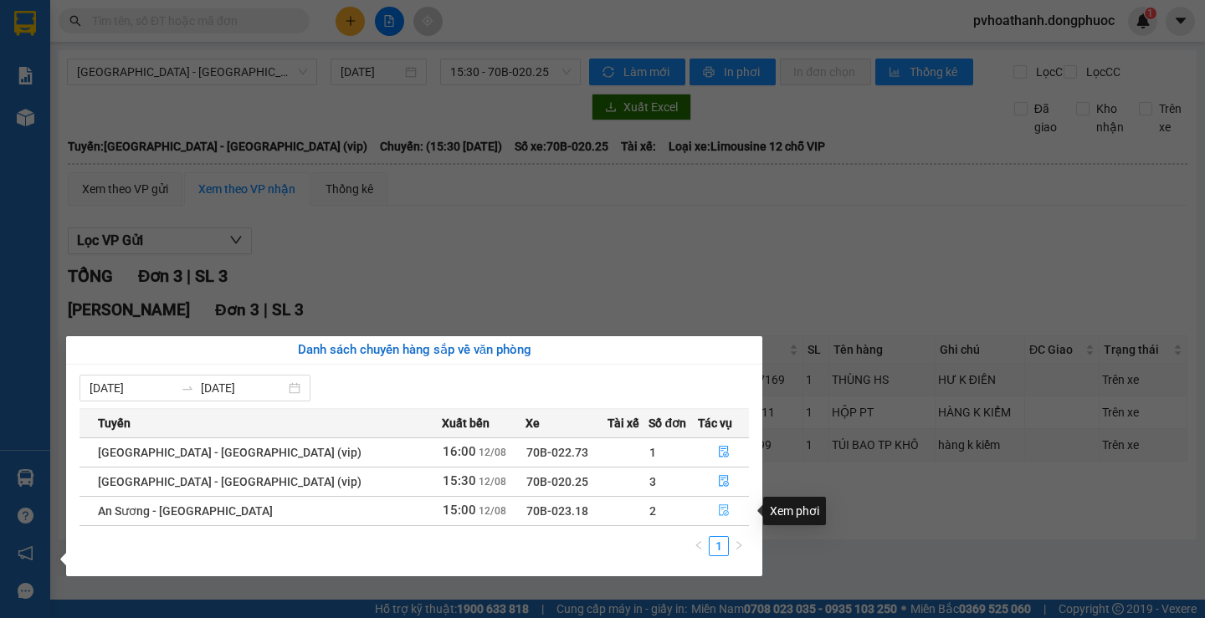 This screenshot has height=618, width=1205. Describe the element at coordinates (719, 546) in the screenshot. I see `a: 1` at that location.